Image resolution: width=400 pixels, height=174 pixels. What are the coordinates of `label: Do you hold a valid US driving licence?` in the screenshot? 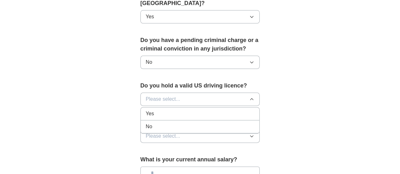 It's located at (200, 86).